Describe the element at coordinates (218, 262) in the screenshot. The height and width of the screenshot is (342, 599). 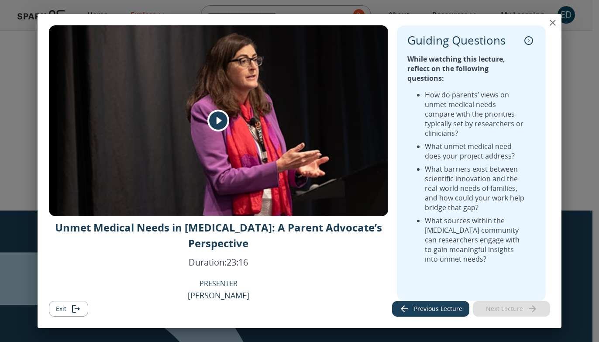
I see `p: Duration: 23:16` at that location.